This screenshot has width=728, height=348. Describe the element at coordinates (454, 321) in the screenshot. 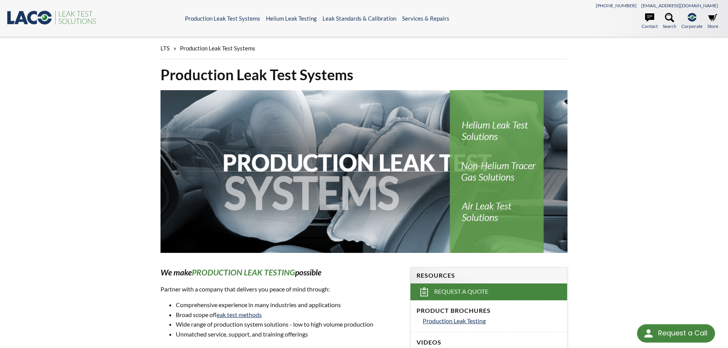

I see `span: Production Leak Testing` at that location.